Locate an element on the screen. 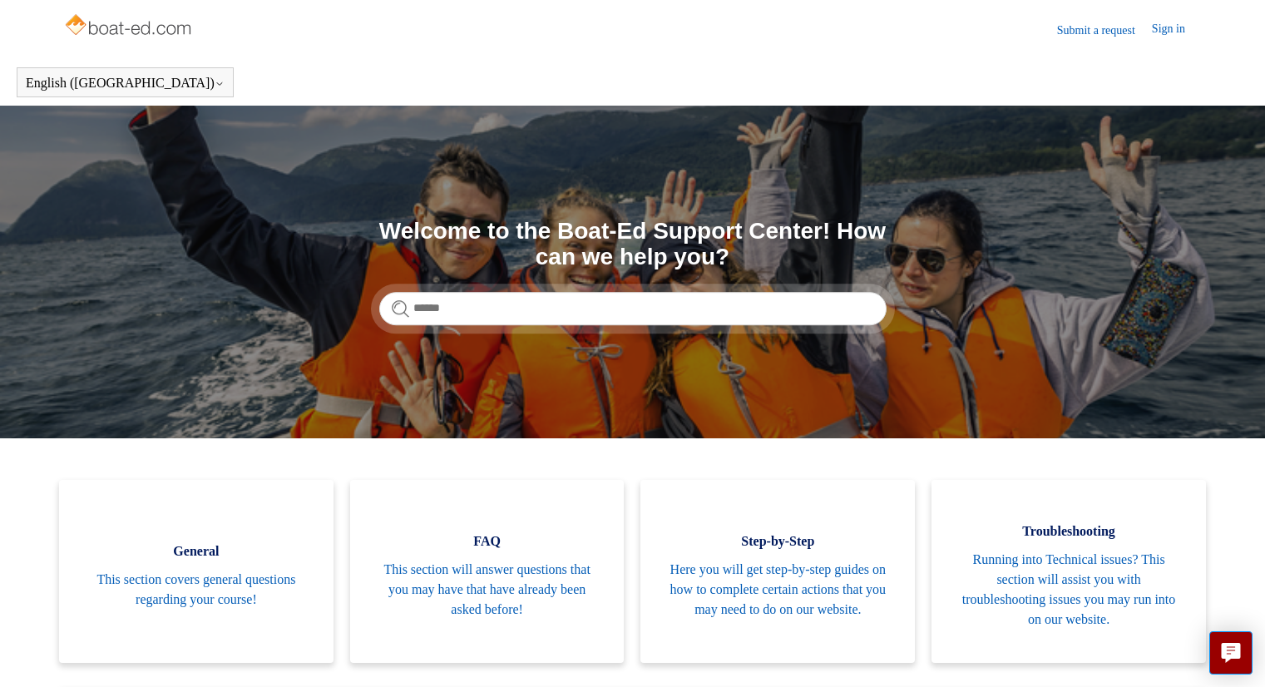 This screenshot has height=687, width=1265. a: Troubleshooting Running into Technical issues? This section will assist you with troubleshooting ... is located at coordinates (1069, 572).